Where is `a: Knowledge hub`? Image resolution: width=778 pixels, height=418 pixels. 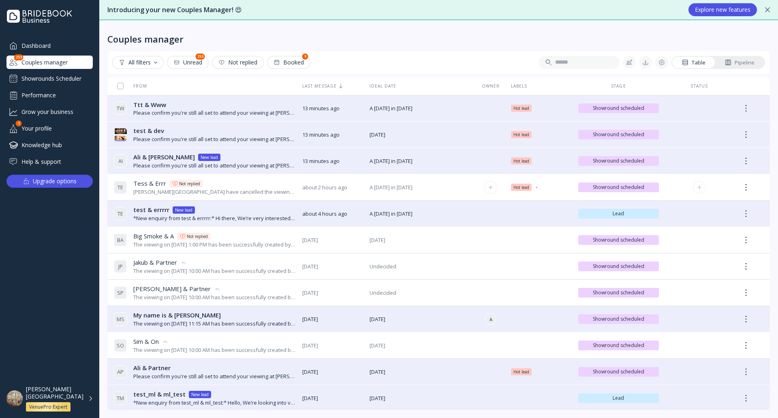 a: Knowledge hub is located at coordinates (49, 145).